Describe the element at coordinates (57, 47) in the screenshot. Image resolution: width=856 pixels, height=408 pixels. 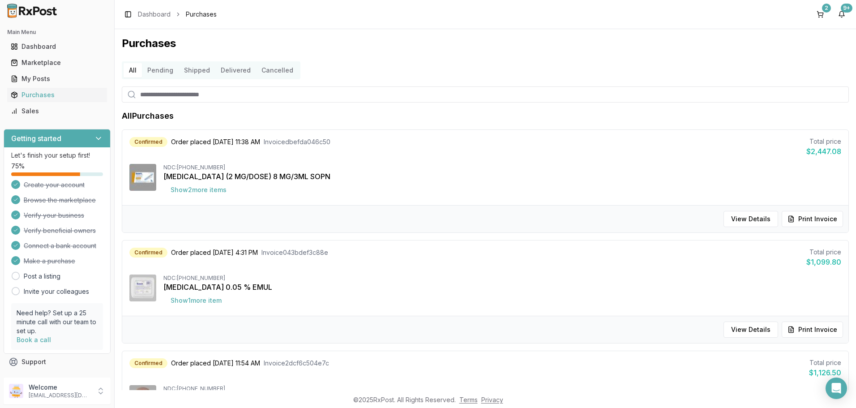
I see `div: Dashboard` at that location.